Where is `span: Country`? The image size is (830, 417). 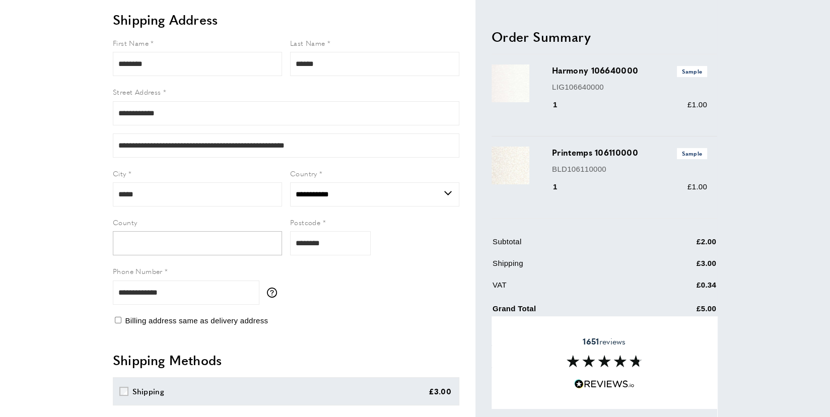 span: Country is located at coordinates (304, 173).